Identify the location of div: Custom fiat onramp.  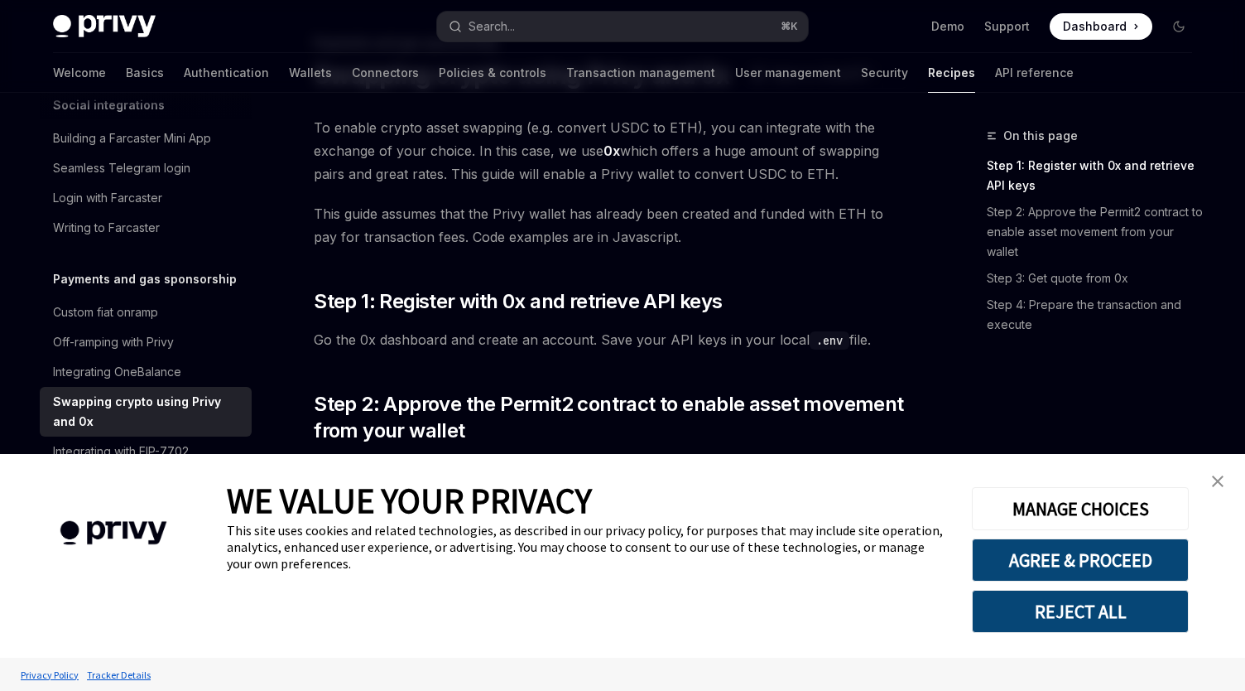
(105, 312).